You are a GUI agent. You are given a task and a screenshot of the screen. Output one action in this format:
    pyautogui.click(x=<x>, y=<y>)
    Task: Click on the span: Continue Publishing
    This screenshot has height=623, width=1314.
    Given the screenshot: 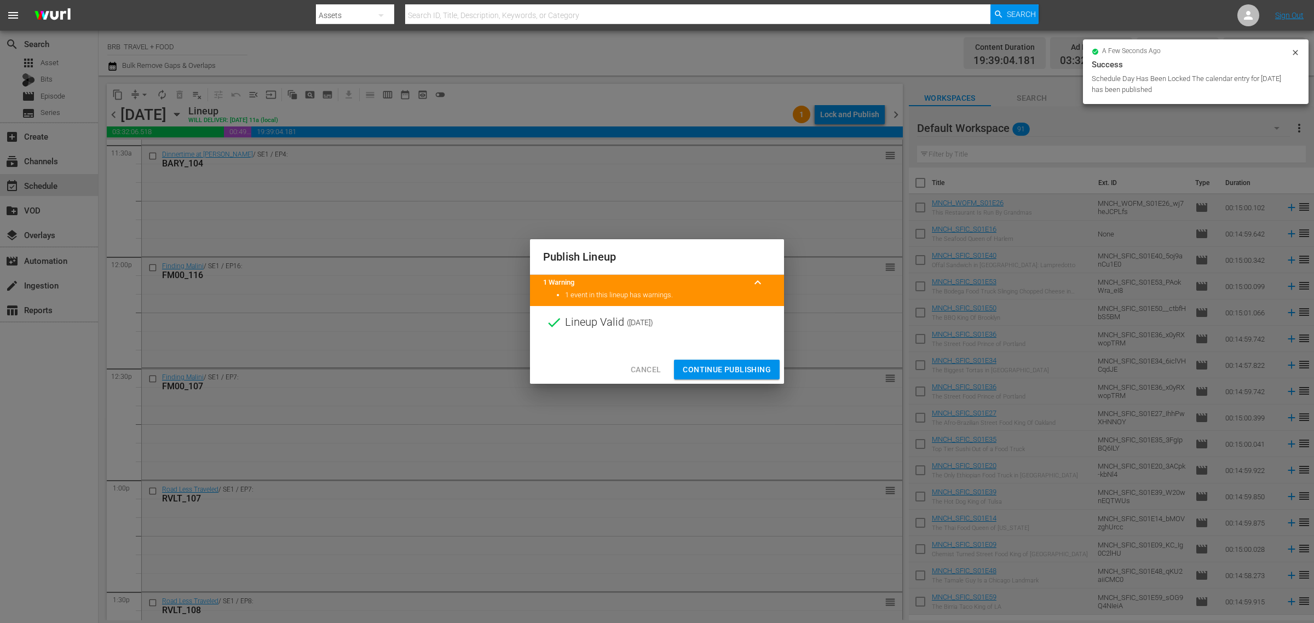 What is the action you would take?
    pyautogui.click(x=726, y=370)
    